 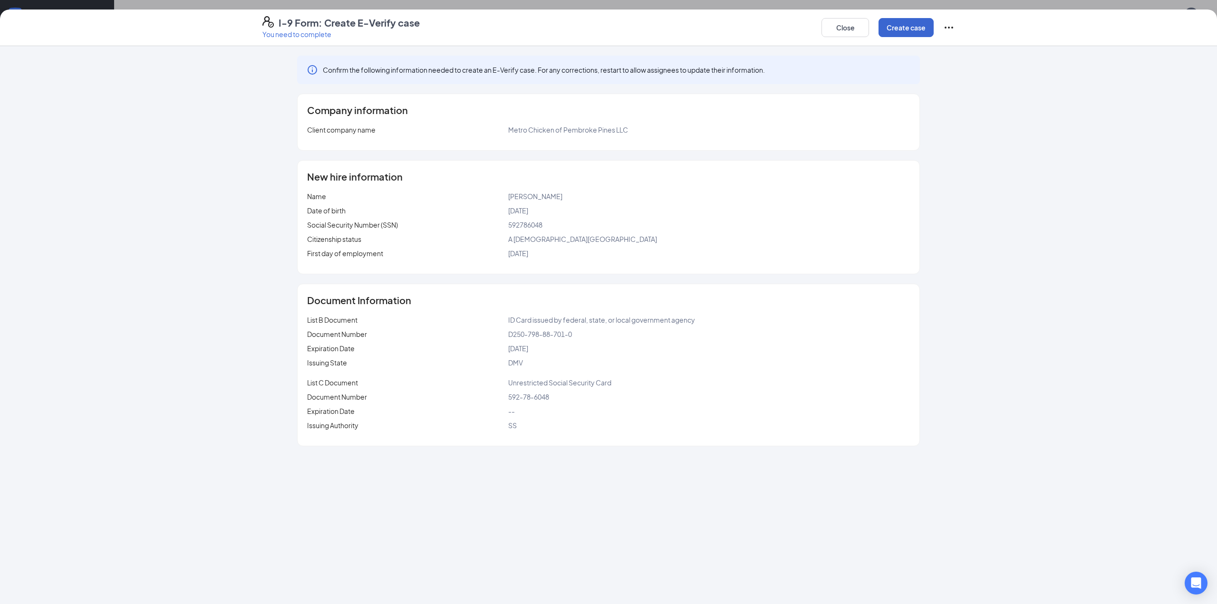 What do you see at coordinates (317, 196) in the screenshot?
I see `span: Name` at bounding box center [317, 196].